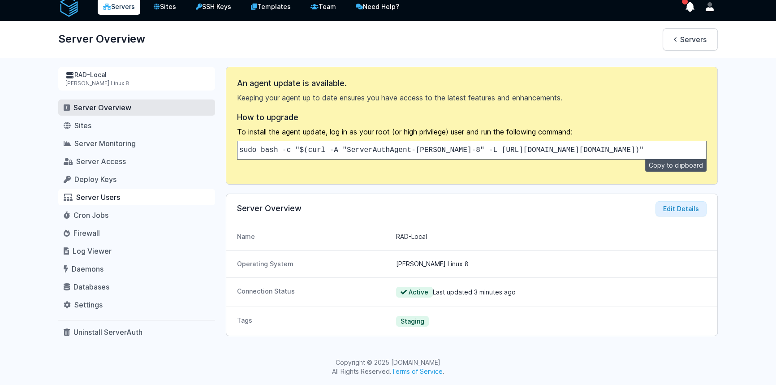 The width and height of the screenshot is (776, 385). I want to click on a: Cron Jobs, so click(137, 215).